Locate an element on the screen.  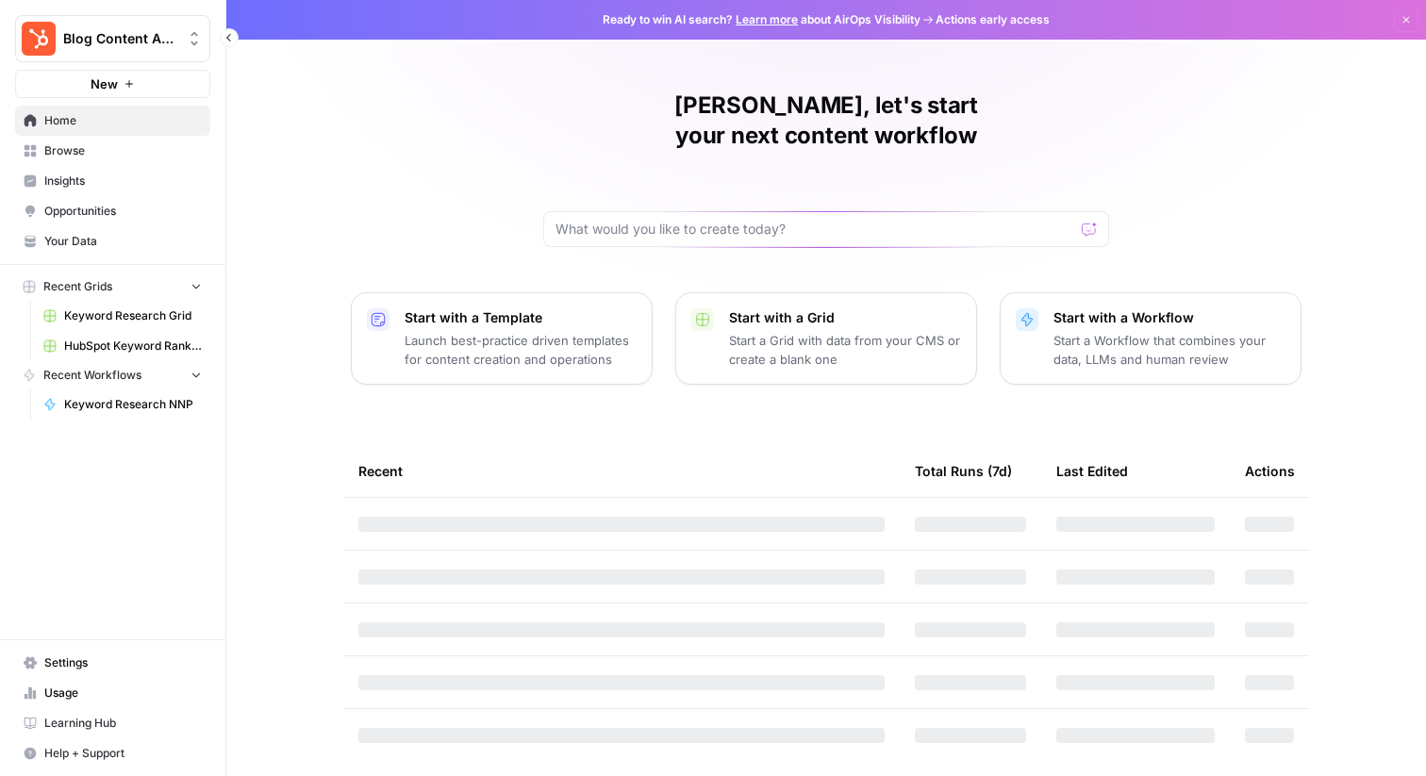
span: Recent Workflows is located at coordinates (92, 375).